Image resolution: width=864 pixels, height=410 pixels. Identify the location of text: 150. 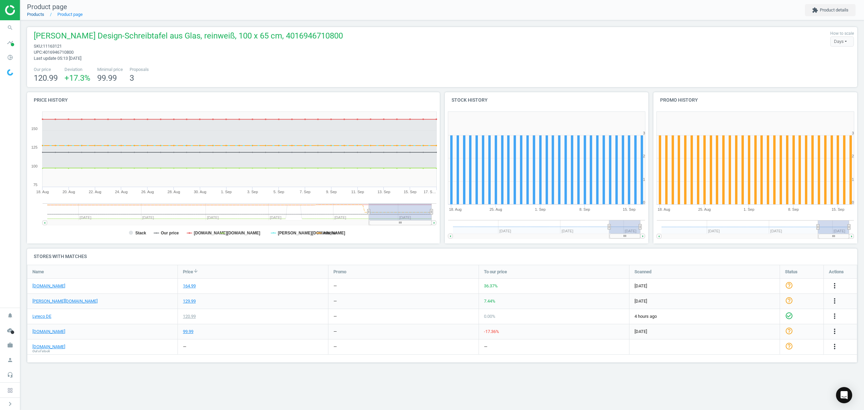
(34, 129).